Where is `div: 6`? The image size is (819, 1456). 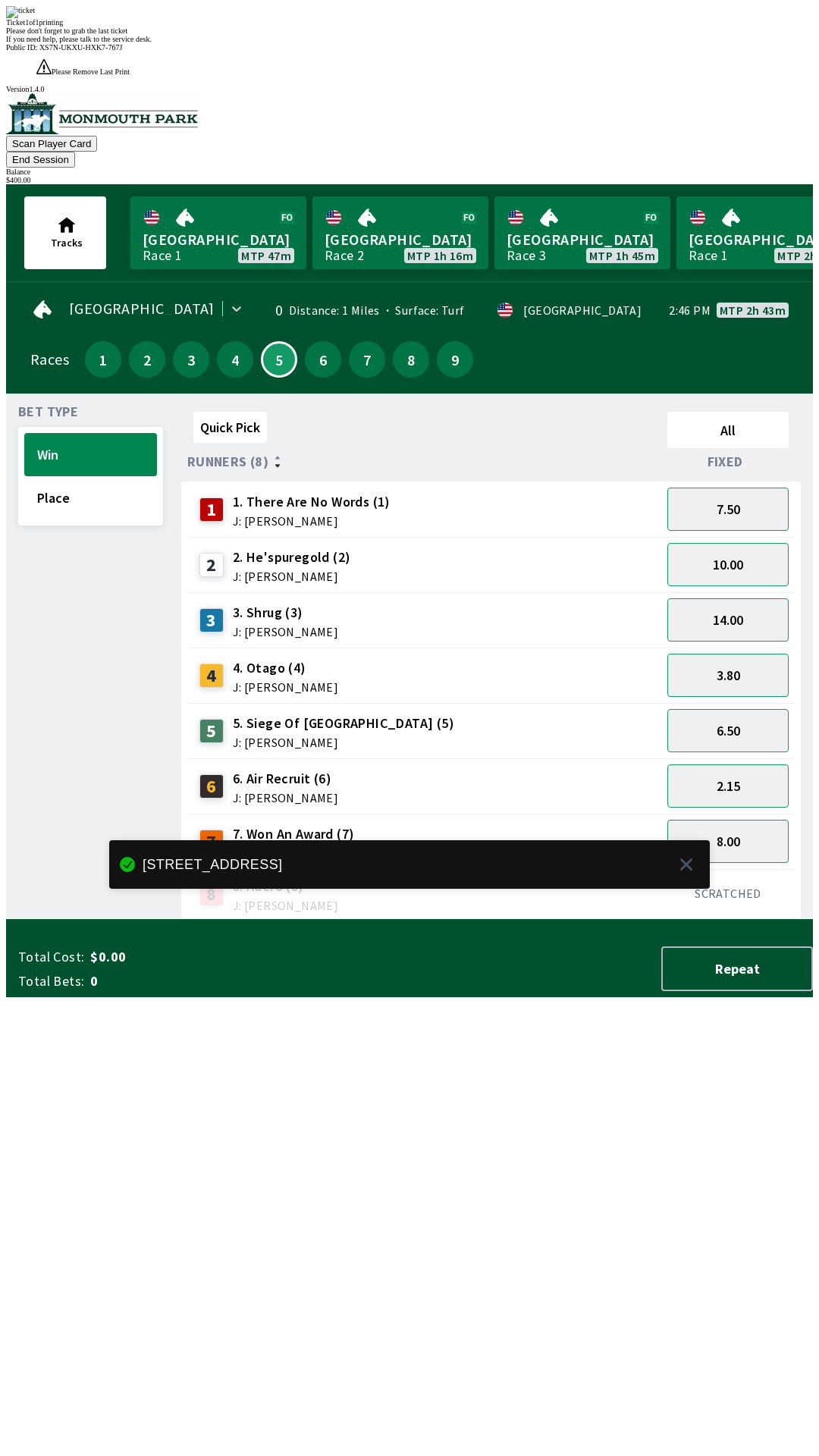 div: 6 is located at coordinates (211, 786).